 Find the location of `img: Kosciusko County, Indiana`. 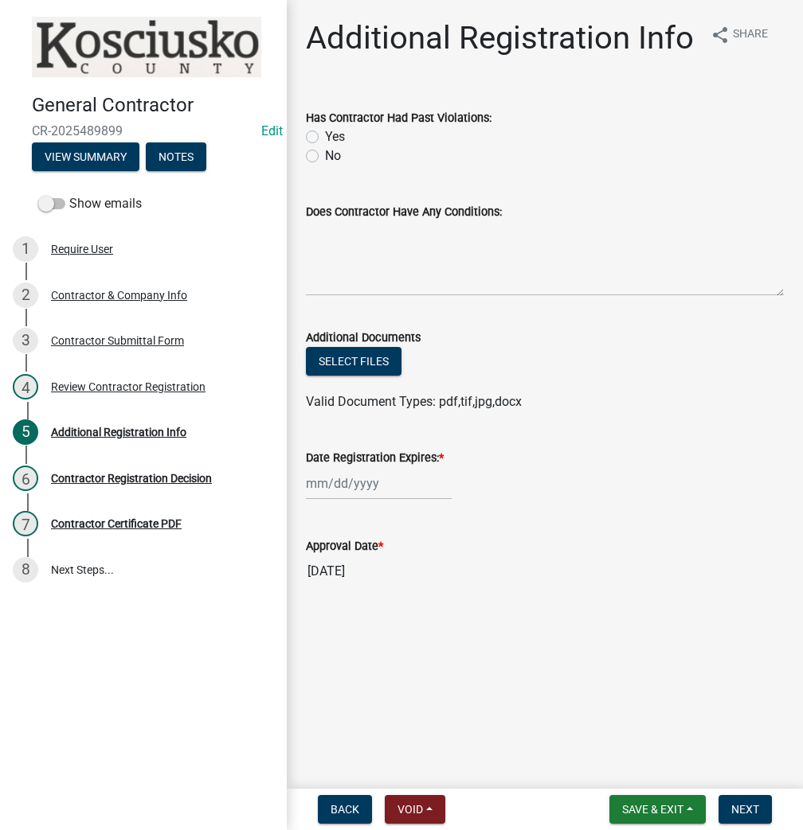

img: Kosciusko County, Indiana is located at coordinates (146, 47).